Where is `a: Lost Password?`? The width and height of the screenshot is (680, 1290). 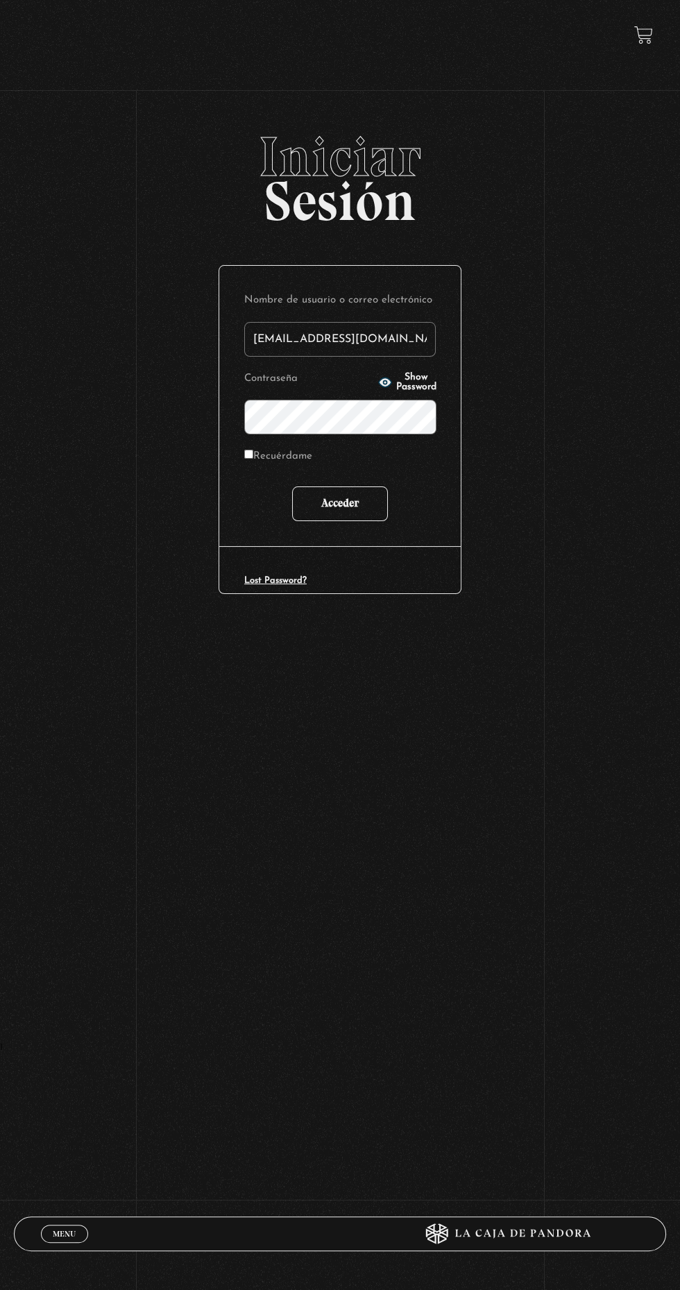
a: Lost Password? is located at coordinates (276, 580).